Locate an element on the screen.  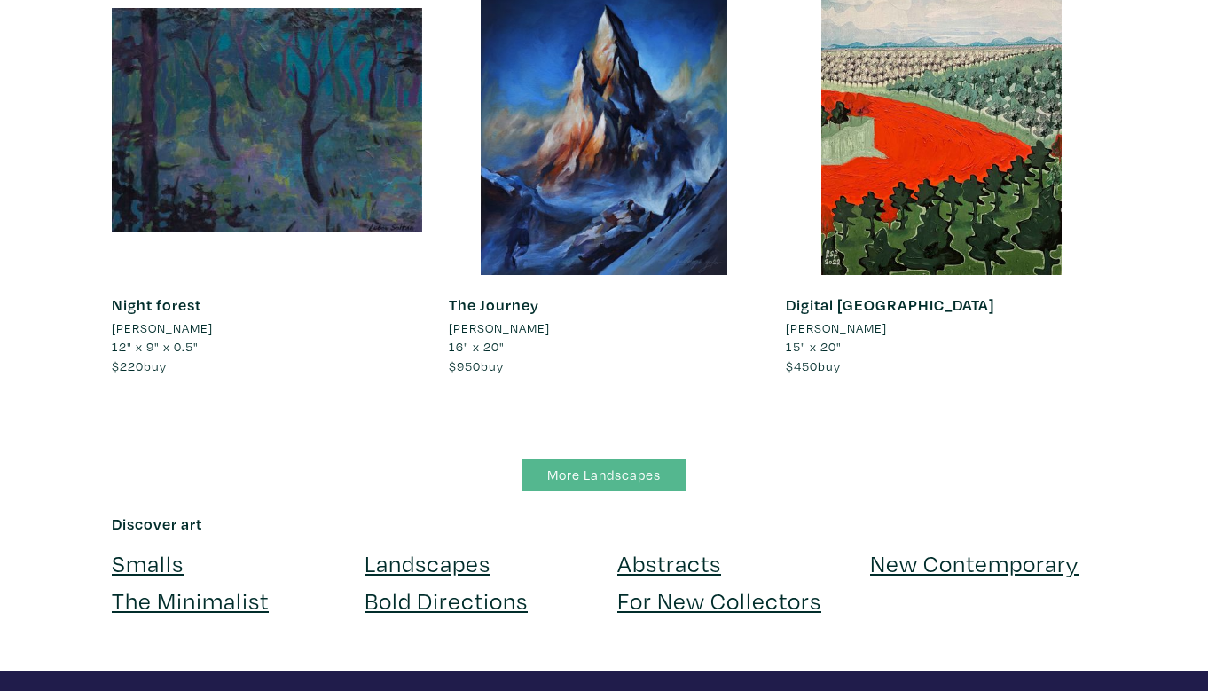
a: The Minimalist is located at coordinates (190, 599).